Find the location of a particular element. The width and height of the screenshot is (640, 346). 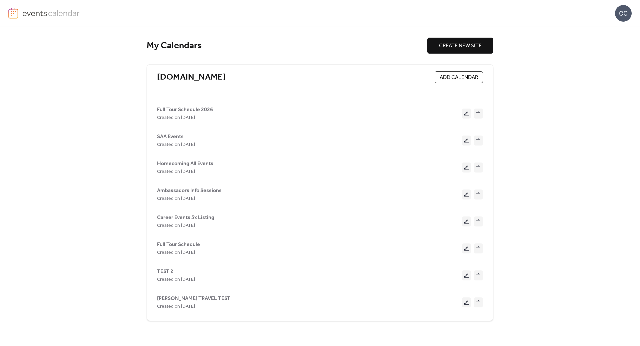

span: Career Events 3x Listing is located at coordinates (186, 218).